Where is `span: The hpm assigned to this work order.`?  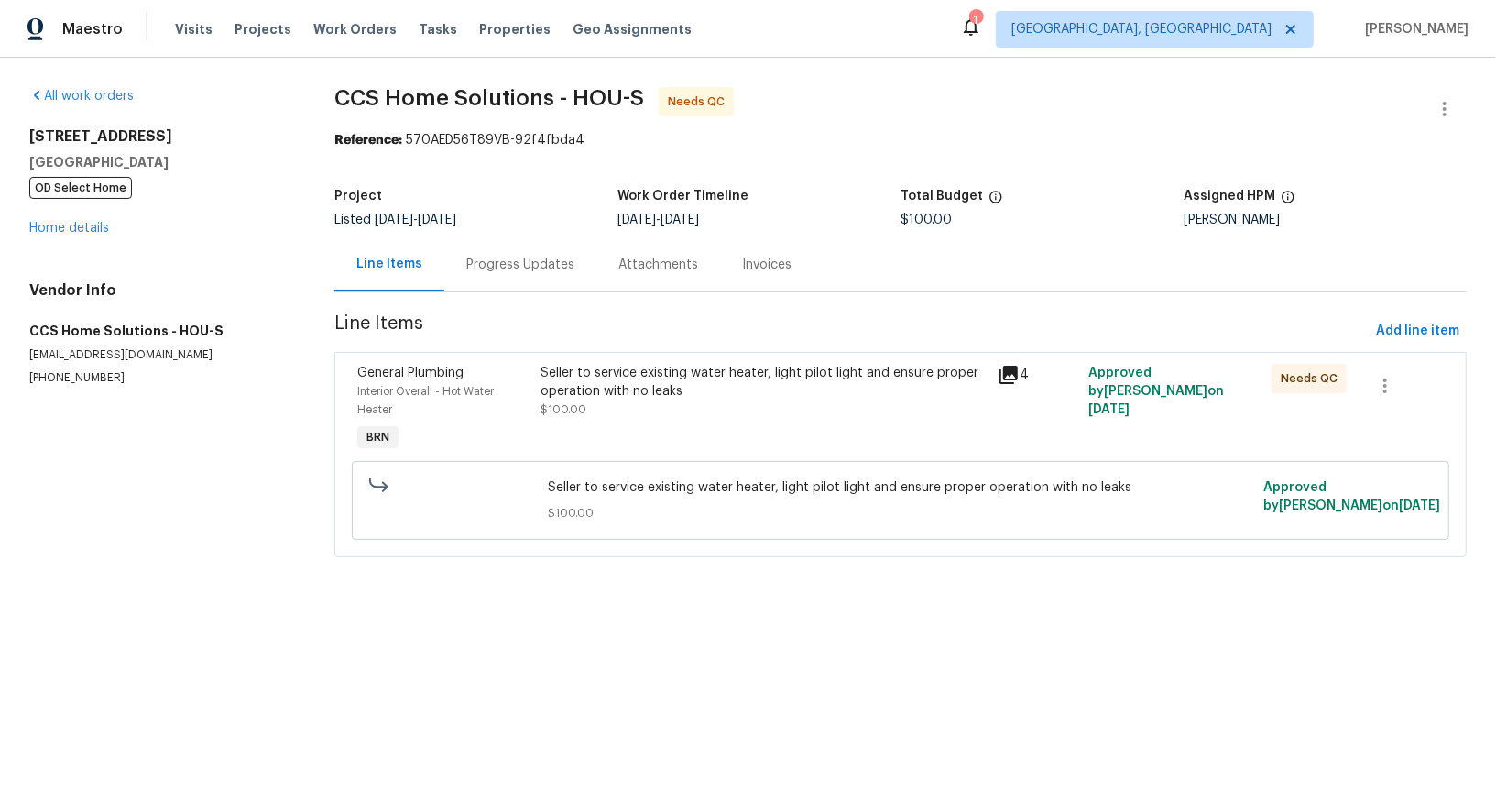 span: The hpm assigned to this work order. is located at coordinates (1288, 201).